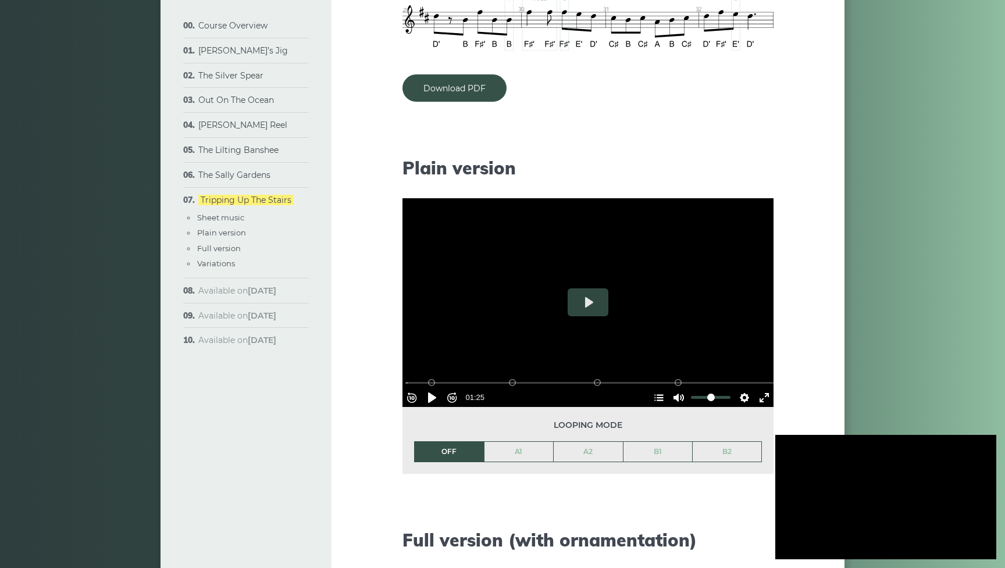 The width and height of the screenshot is (1005, 568). I want to click on a: Tripping Up The Stairs, so click(246, 200).